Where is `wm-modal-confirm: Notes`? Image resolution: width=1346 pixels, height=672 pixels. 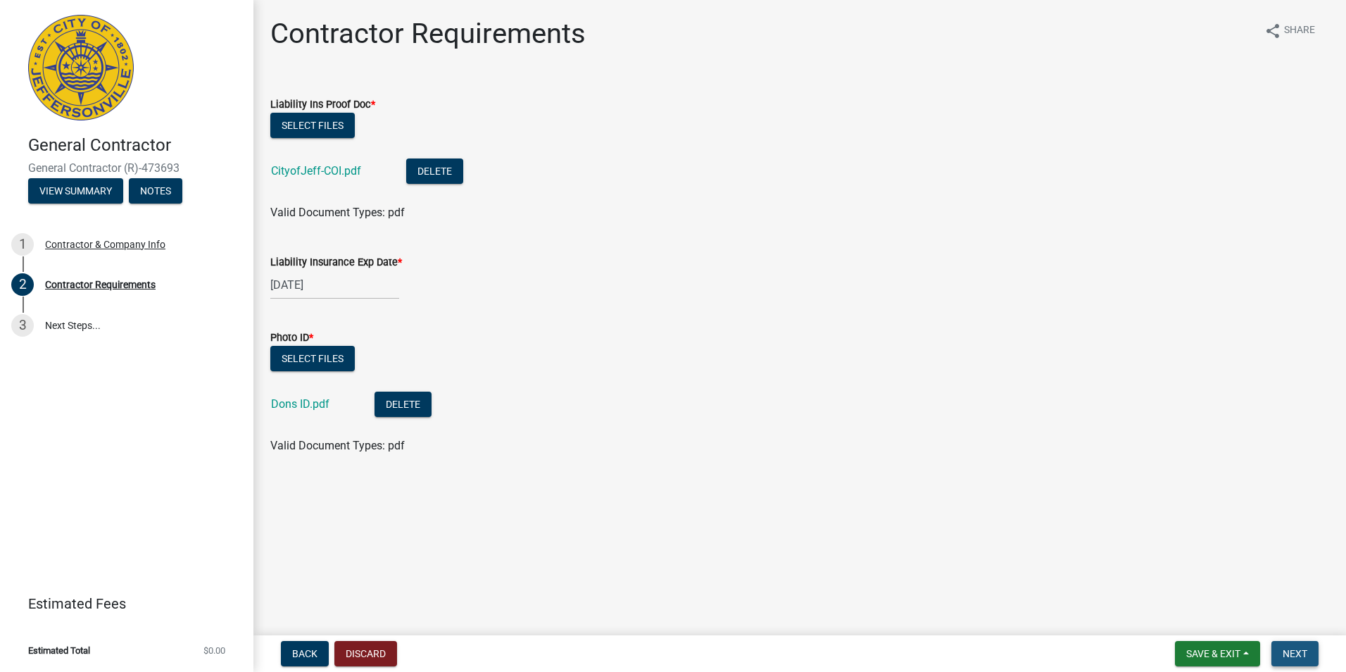 wm-modal-confirm: Notes is located at coordinates (156, 191).